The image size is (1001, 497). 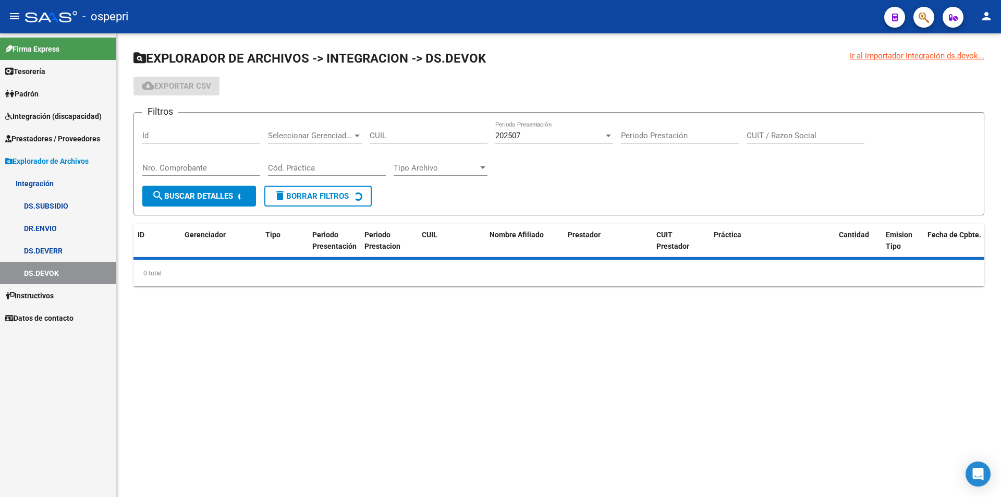 I want to click on span: - ospepri, so click(x=105, y=17).